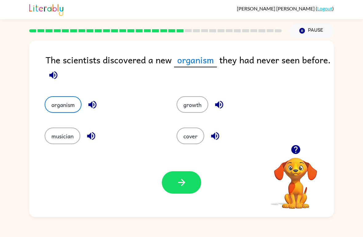 The image size is (363, 237). Describe the element at coordinates (46, 9) in the screenshot. I see `img: Literably` at that location.